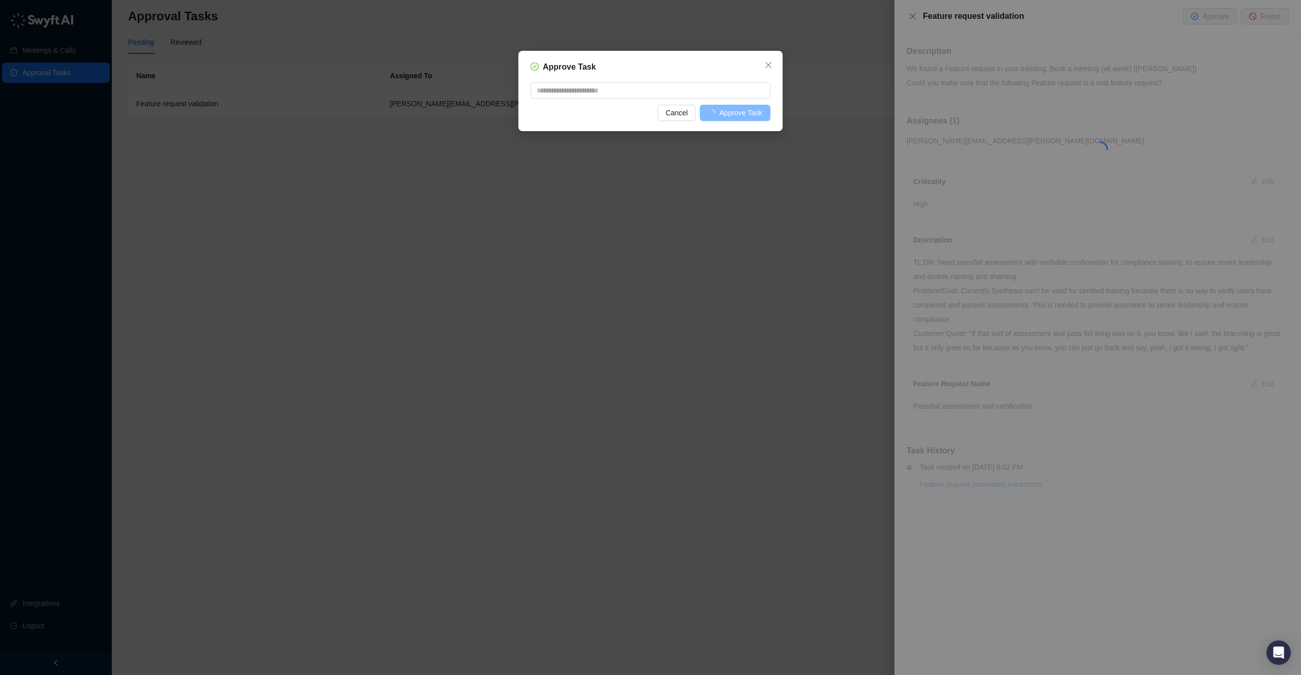 The width and height of the screenshot is (1301, 675). I want to click on button: Close, so click(769, 65).